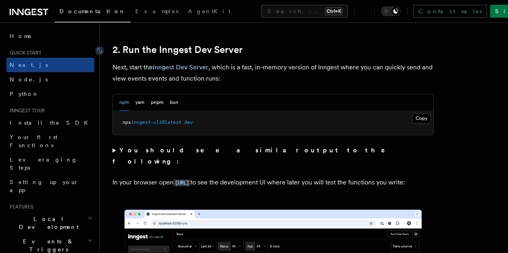 The height and width of the screenshot is (253, 508). Describe the element at coordinates (209, 12) in the screenshot. I see `a: AgentKit` at that location.